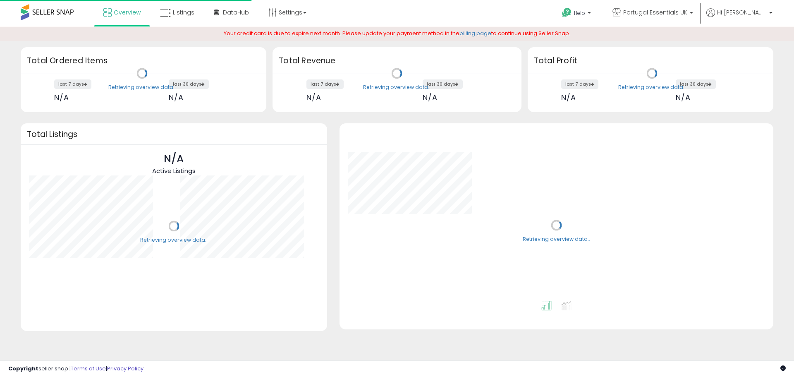 The image size is (794, 377). I want to click on span: Your credit card is due to expire next month. Please update your payment method in the to continu..., so click(397, 33).